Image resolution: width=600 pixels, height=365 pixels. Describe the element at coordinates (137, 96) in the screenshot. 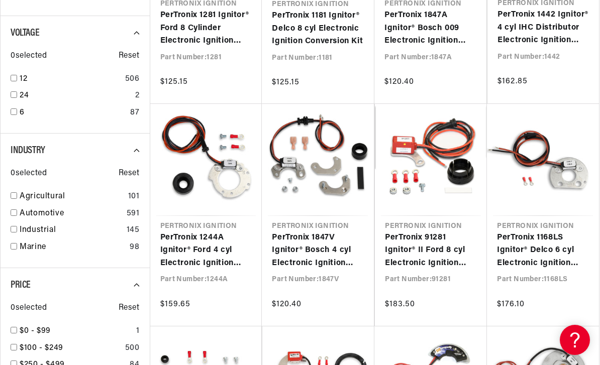

I see `div: 2` at that location.